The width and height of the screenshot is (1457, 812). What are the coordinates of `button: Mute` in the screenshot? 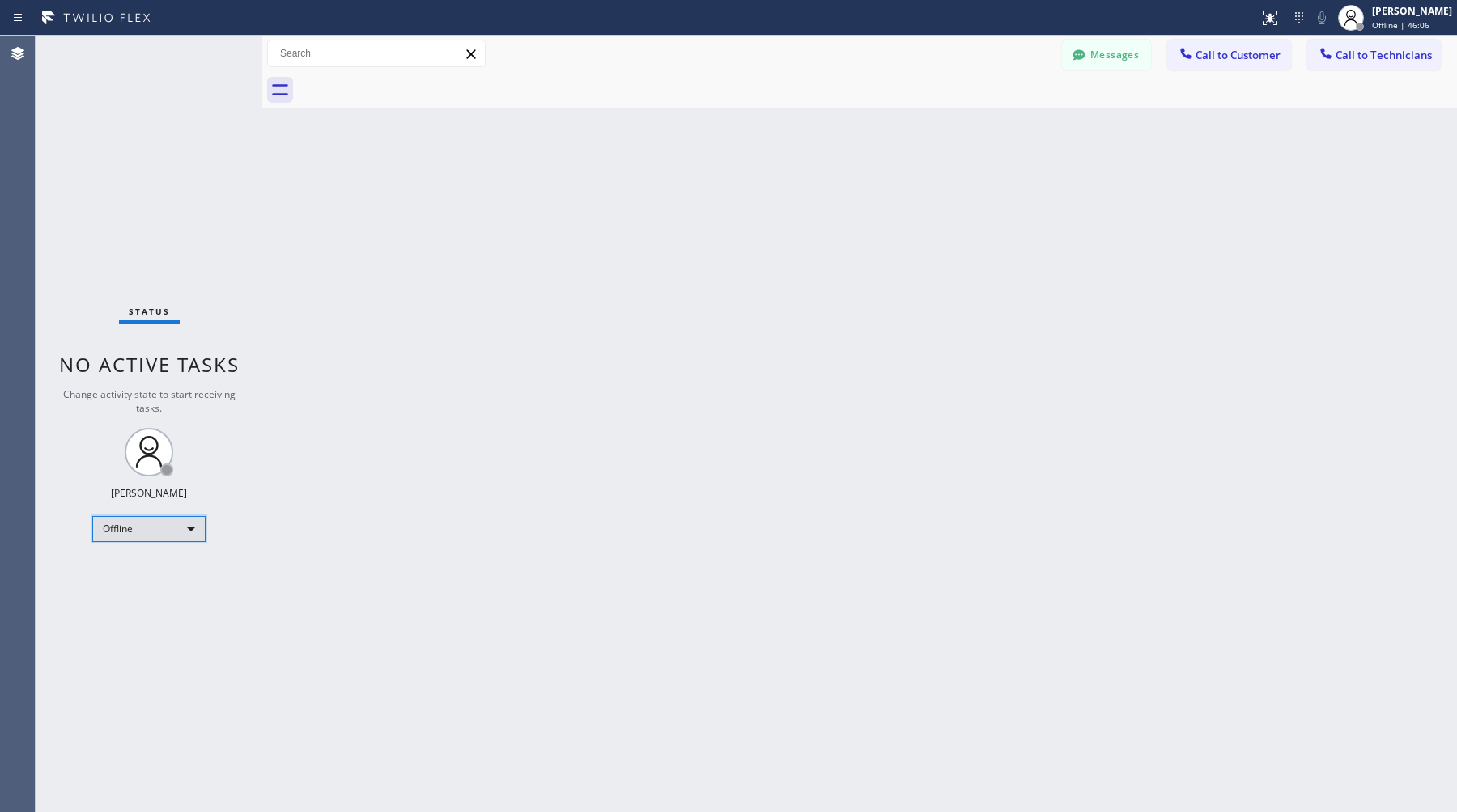 It's located at (1322, 18).